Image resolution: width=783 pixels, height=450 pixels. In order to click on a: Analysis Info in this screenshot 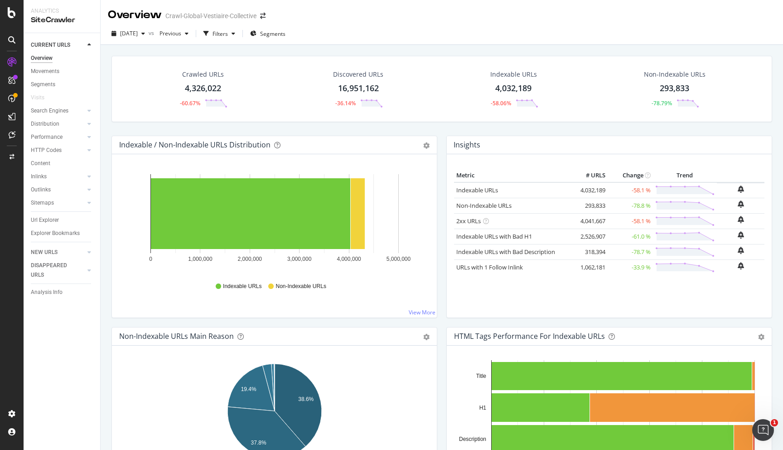, I will do `click(62, 292)`.